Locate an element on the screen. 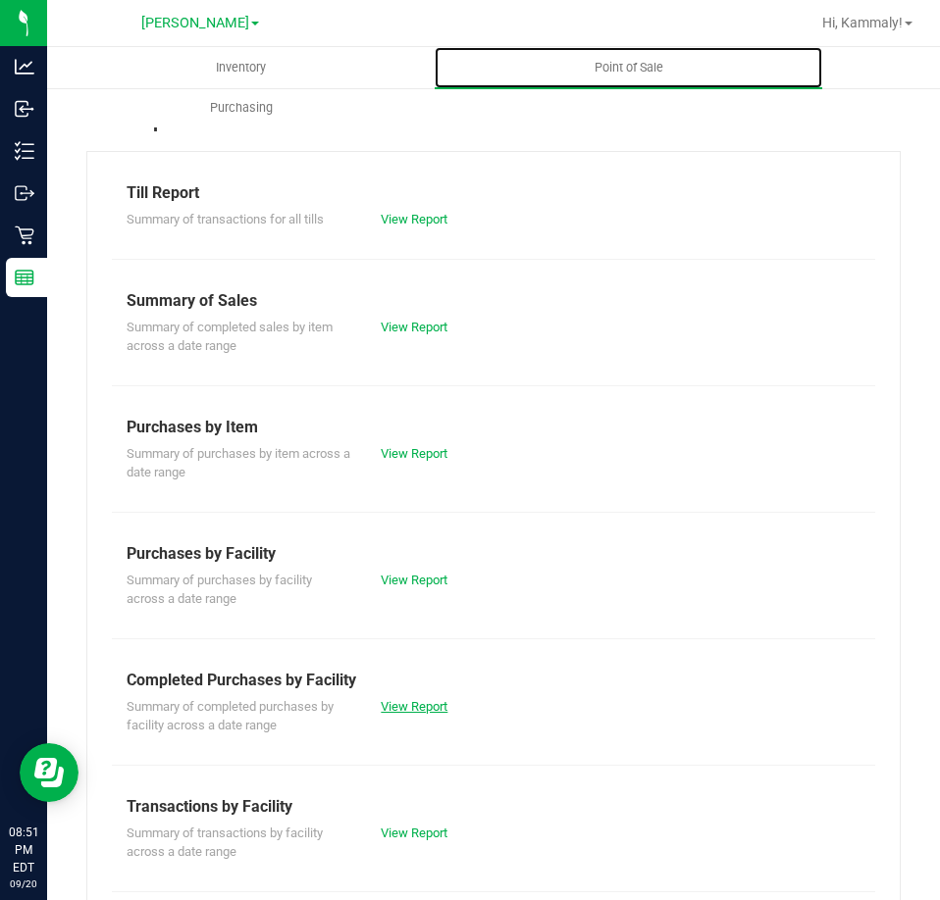 The image size is (940, 900). inline-svg: Reports is located at coordinates (25, 278).